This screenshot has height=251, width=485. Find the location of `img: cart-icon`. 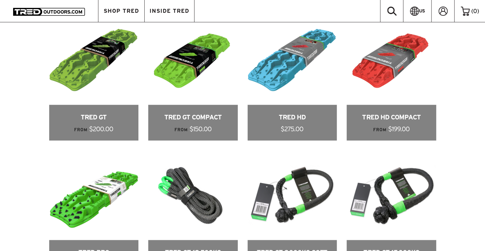

img: cart-icon is located at coordinates (465, 11).